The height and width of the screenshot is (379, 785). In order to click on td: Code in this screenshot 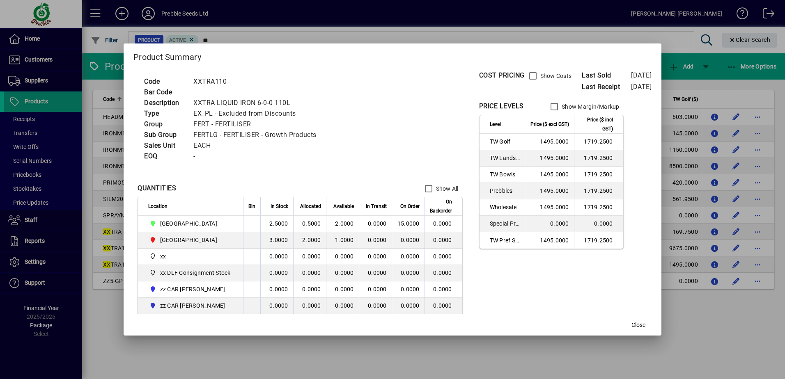, I will do `click(165, 82)`.